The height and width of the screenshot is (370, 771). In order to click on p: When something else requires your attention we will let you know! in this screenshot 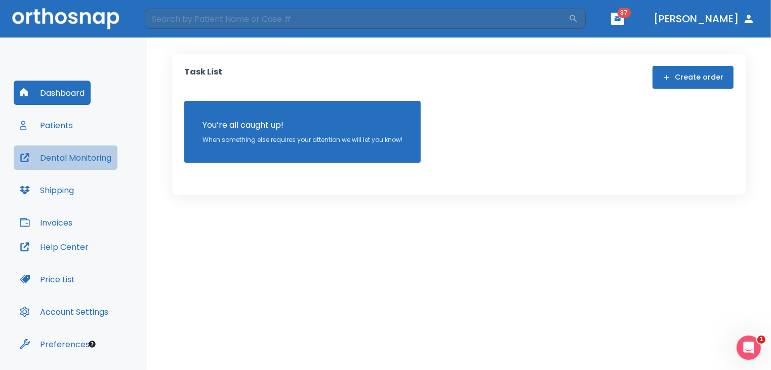, I will do `click(302, 140)`.